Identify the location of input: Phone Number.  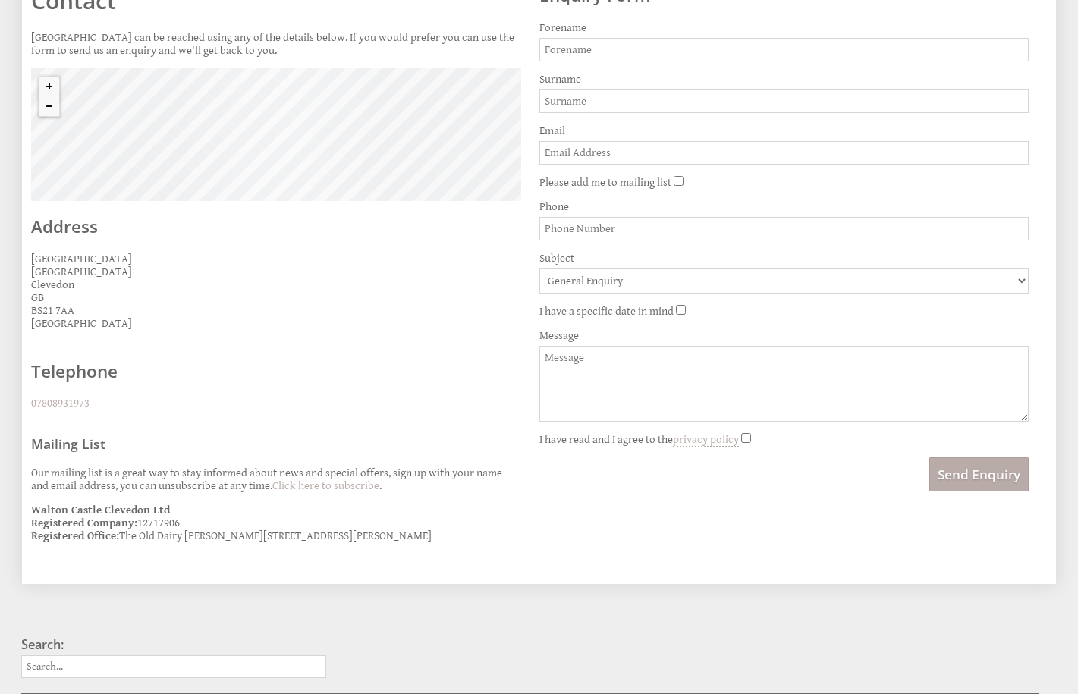
(784, 228).